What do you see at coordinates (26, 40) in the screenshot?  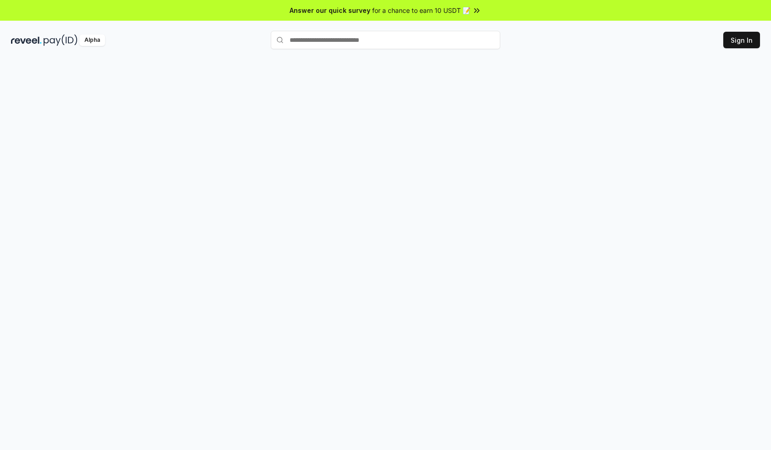 I see `img: reveel_dark` at bounding box center [26, 40].